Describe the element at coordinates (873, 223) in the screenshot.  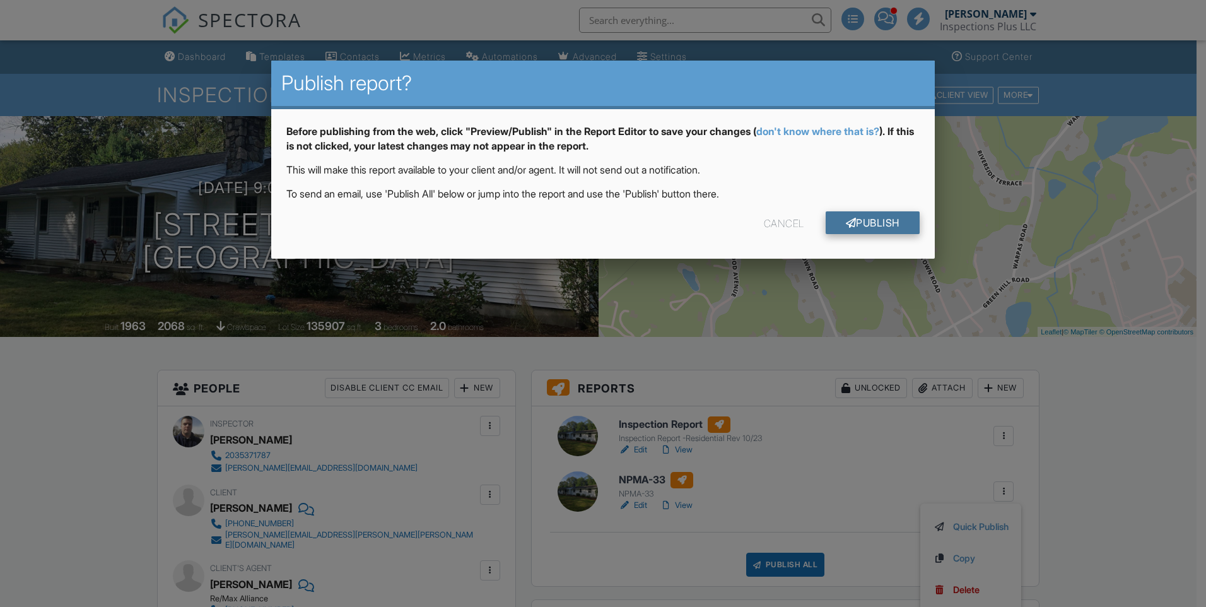
I see `a: Publish` at that location.